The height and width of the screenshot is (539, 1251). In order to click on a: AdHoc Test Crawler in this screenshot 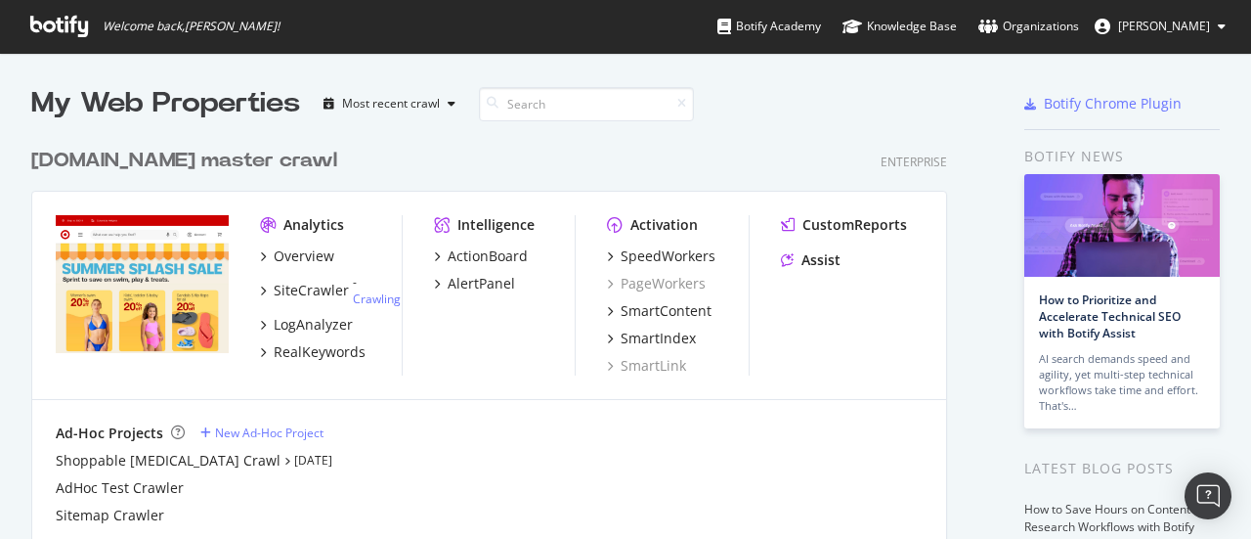, I will do `click(119, 488)`.